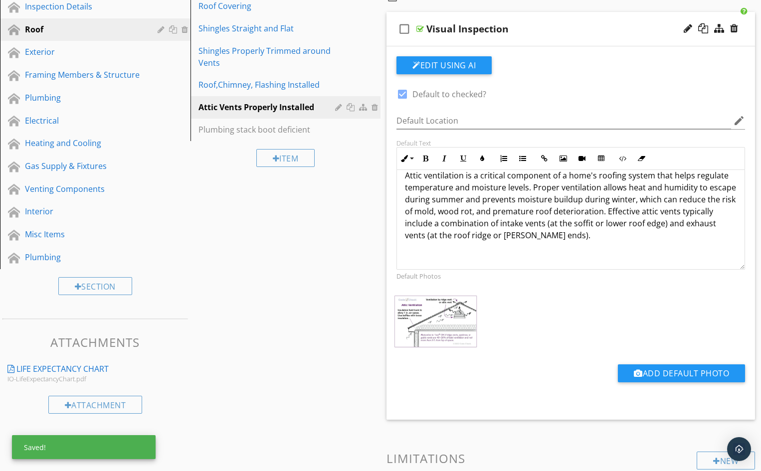  I want to click on button: Ordered List, so click(504, 159).